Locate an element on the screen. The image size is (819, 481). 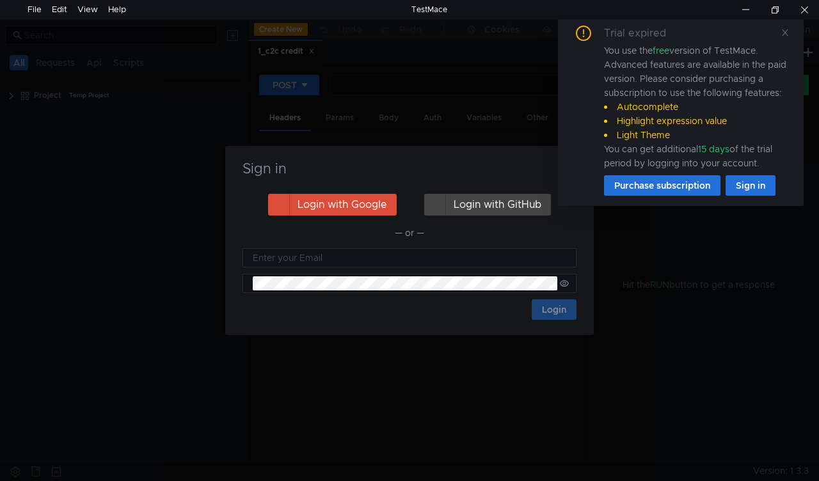
input: Enter your Email is located at coordinates (411, 258).